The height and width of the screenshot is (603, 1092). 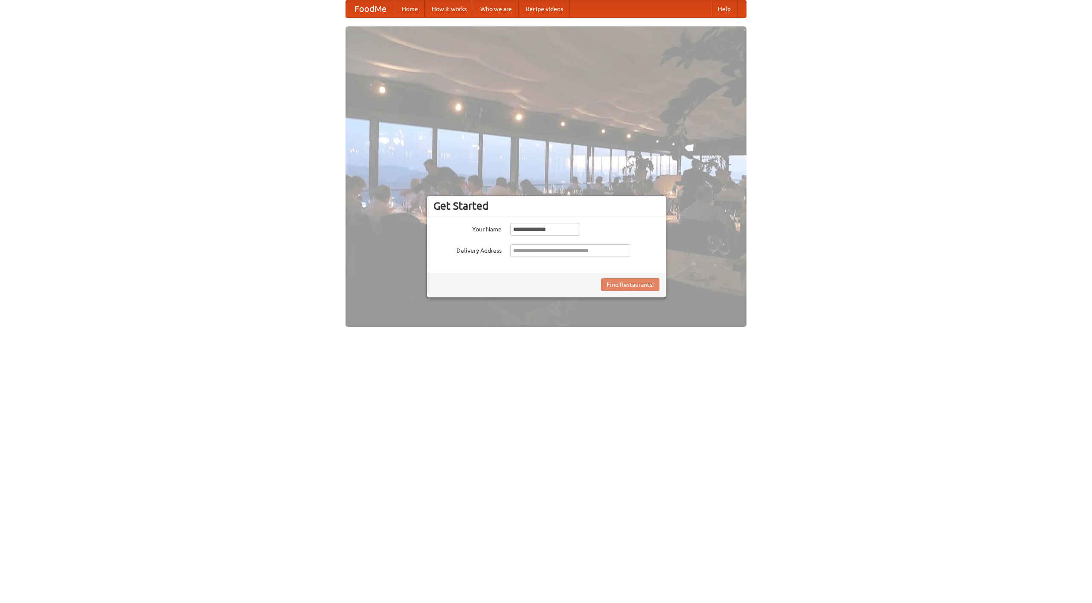 What do you see at coordinates (496, 9) in the screenshot?
I see `a: Who we are` at bounding box center [496, 9].